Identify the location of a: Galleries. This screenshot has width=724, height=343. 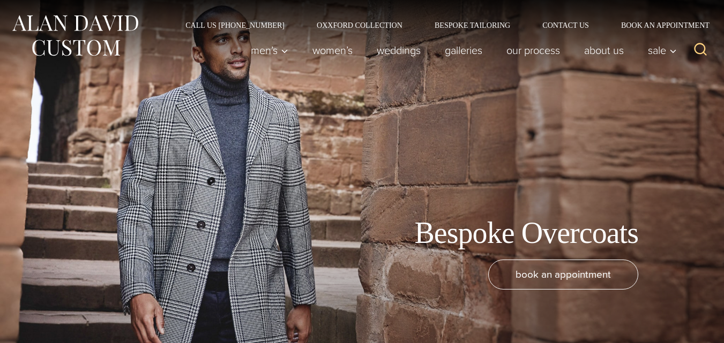
(463, 50).